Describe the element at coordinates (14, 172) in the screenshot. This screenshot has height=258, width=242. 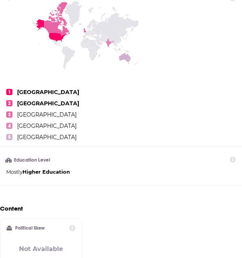
I see `span: Mostly` at that location.